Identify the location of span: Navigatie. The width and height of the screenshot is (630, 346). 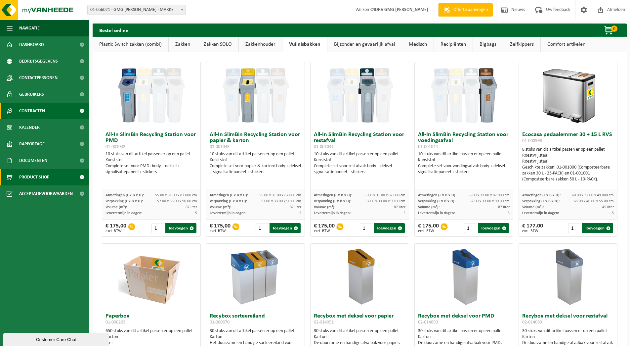
(29, 28).